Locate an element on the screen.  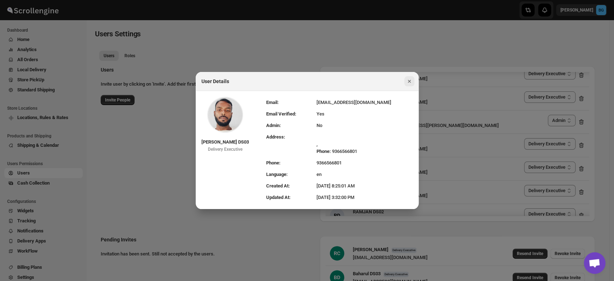
td: Created At: is located at coordinates (291, 186).